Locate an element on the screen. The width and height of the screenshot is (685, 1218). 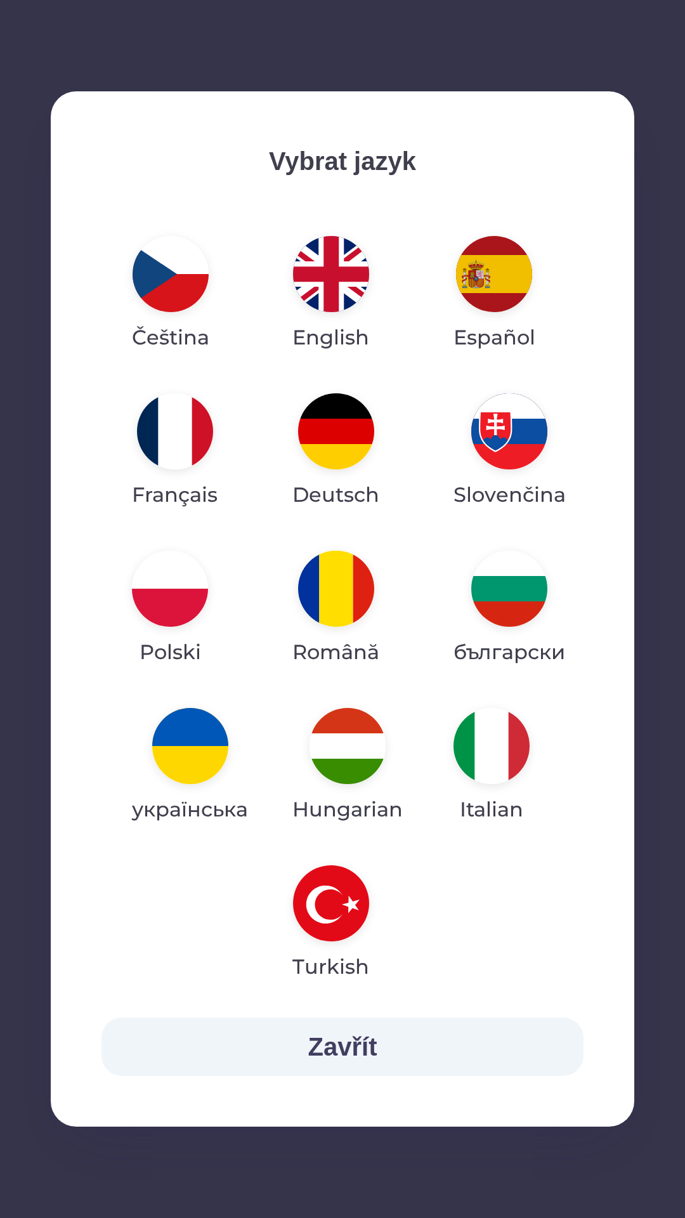
p: Vybrat jazyk is located at coordinates (343, 161).